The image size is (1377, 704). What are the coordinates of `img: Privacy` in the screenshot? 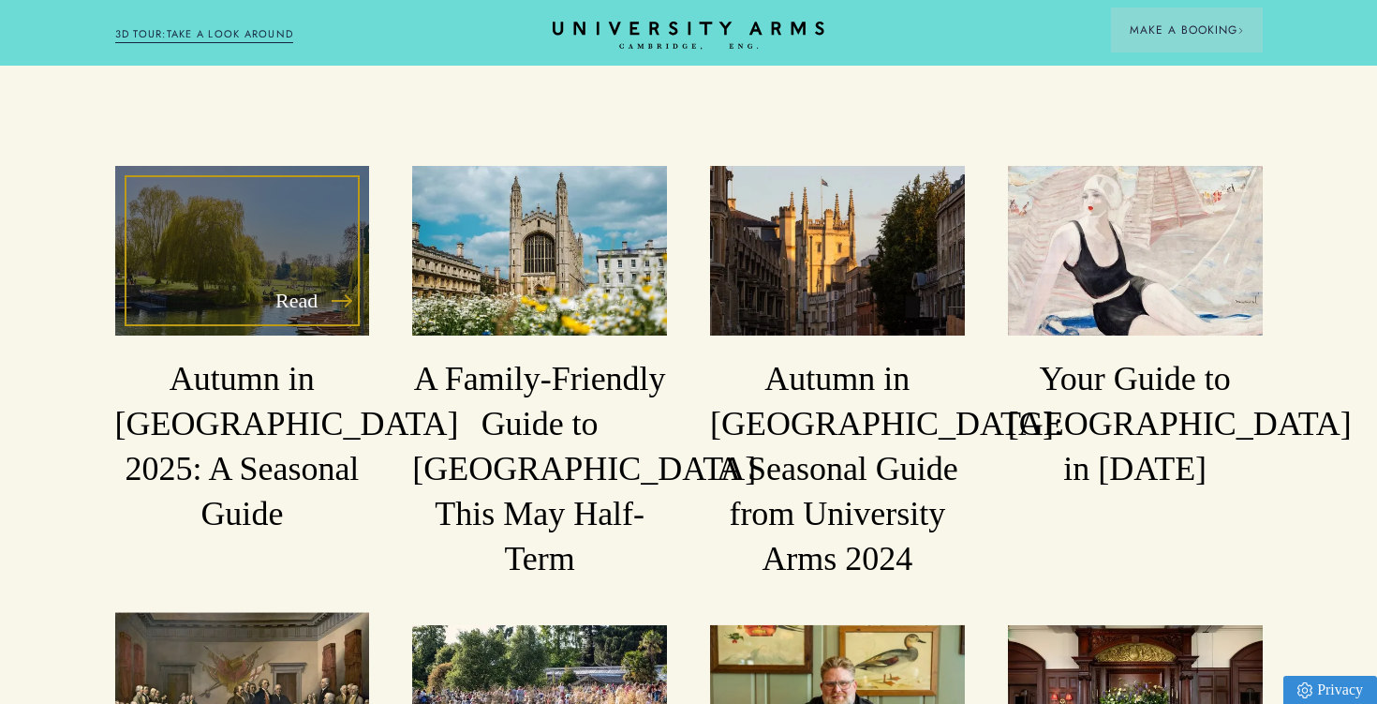 It's located at (1305, 689).